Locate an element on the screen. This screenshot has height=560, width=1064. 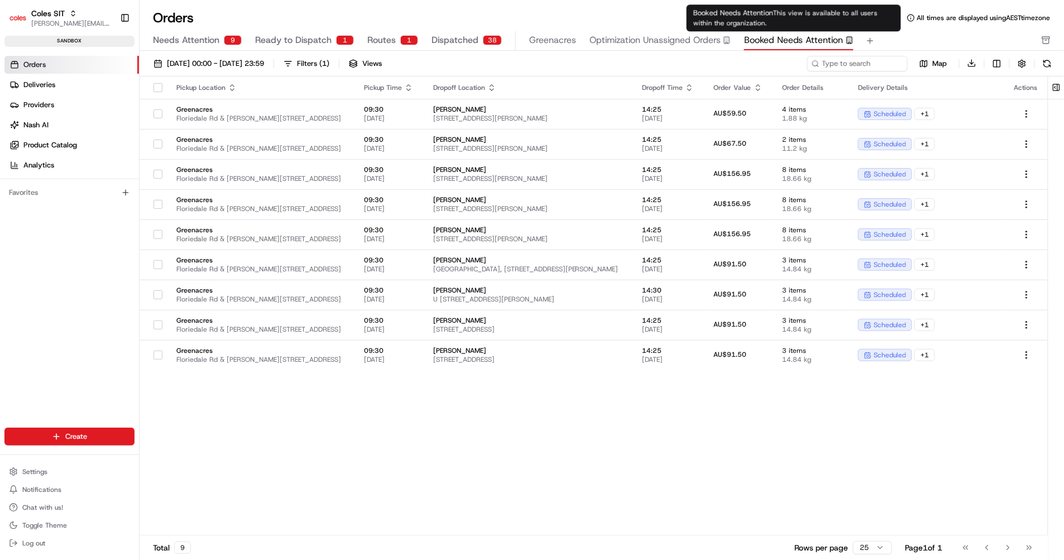
span: Analytics is located at coordinates (39, 165).